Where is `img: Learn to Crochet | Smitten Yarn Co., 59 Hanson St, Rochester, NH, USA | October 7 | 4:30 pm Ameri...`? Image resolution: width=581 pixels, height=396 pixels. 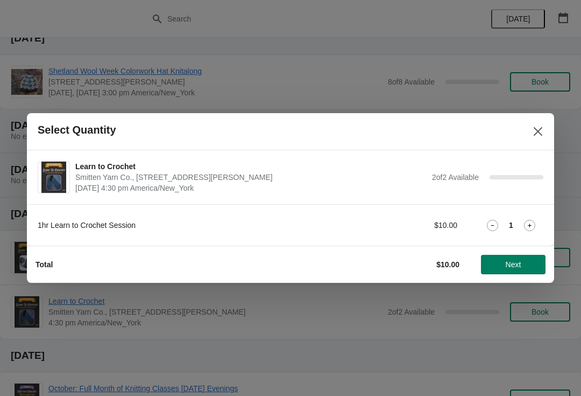 img: Learn to Crochet | Smitten Yarn Co., 59 Hanson St, Rochester, NH, USA | October 7 | 4:30 pm Ameri... is located at coordinates (54, 177).